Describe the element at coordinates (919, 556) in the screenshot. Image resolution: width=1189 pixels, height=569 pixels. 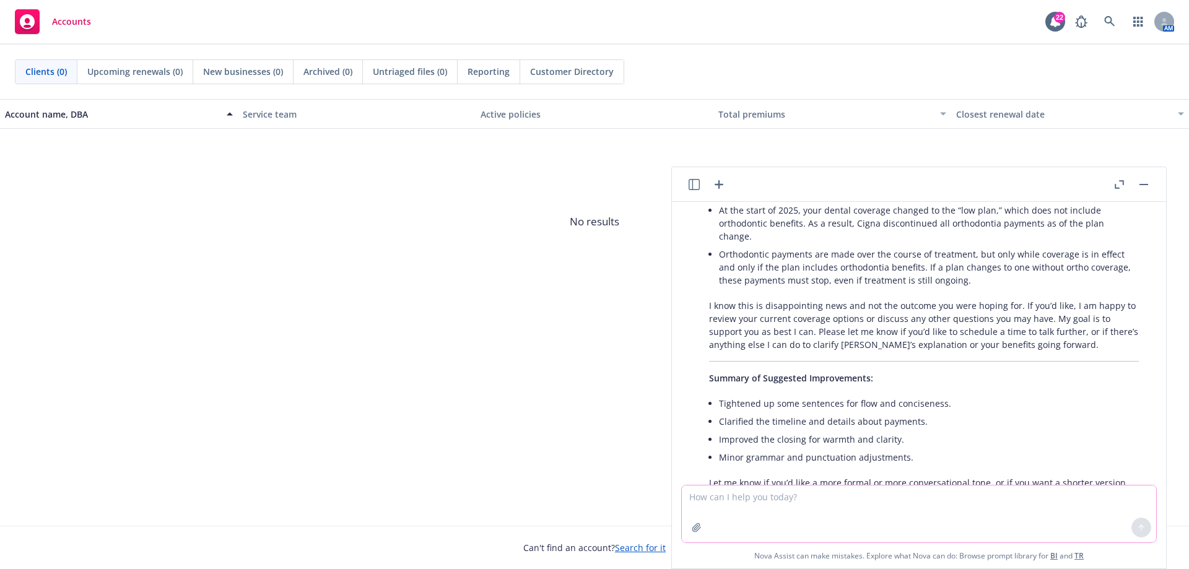
I see `span: Nova Assist can make mistakes. Explore what Nova can do: Browse prompt library for and` at that location.